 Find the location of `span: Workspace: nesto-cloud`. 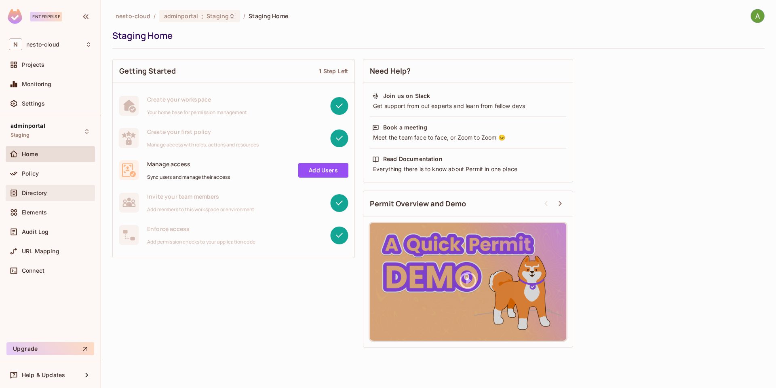

span: Workspace: nesto-cloud is located at coordinates (43, 44).